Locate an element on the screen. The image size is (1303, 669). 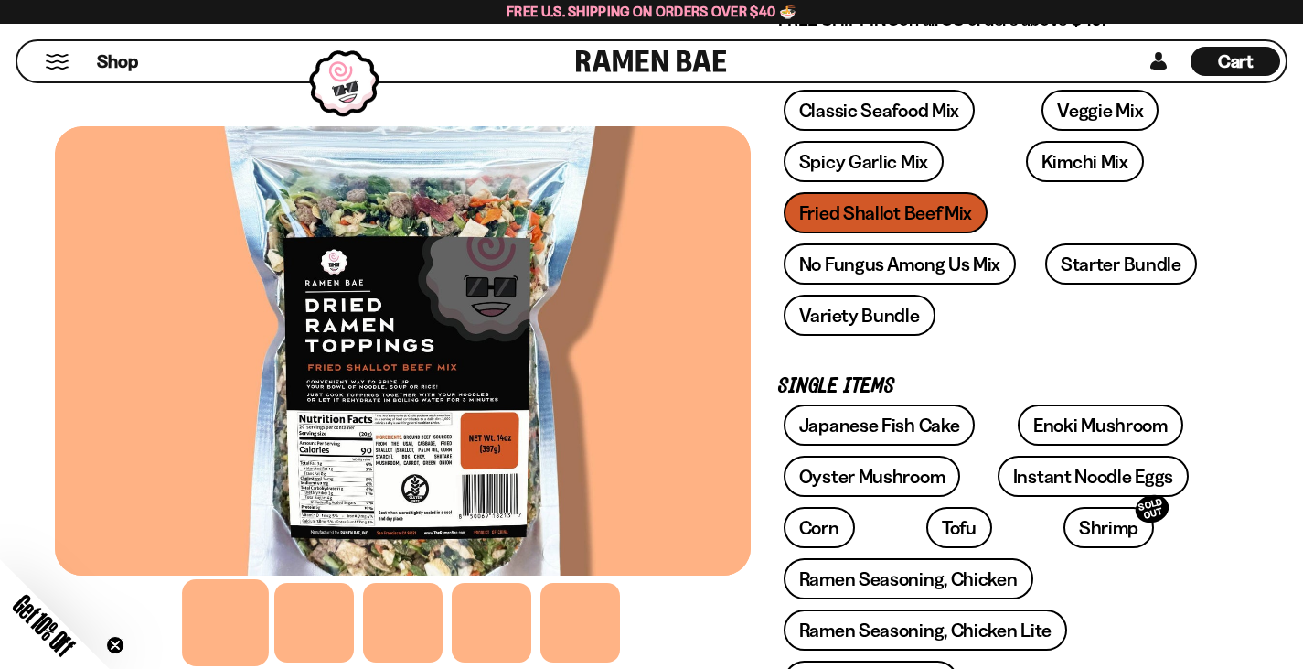
a: Starter Bundle is located at coordinates (1121, 263).